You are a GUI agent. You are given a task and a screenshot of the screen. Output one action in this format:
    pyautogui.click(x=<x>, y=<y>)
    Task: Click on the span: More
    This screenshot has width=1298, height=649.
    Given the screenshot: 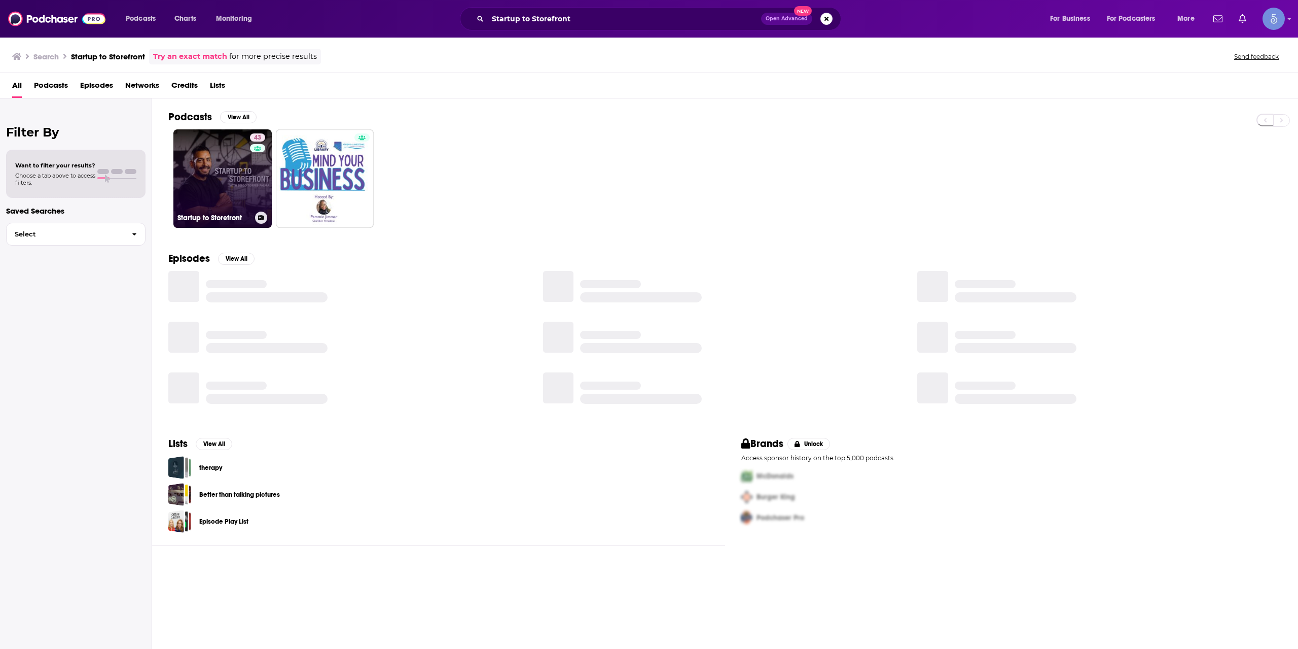 What is the action you would take?
    pyautogui.click(x=1186, y=19)
    